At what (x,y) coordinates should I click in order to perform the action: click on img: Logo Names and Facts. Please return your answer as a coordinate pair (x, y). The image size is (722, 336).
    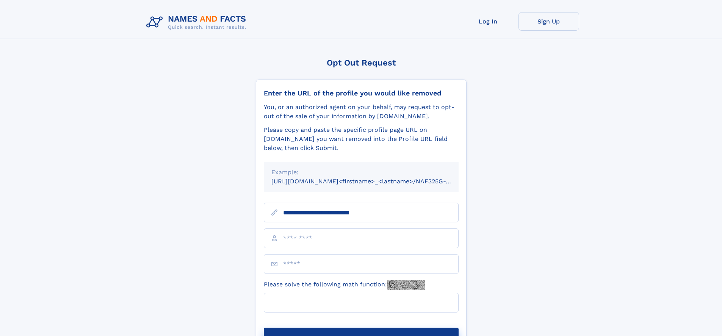
    Looking at the image, I should click on (198, 22).